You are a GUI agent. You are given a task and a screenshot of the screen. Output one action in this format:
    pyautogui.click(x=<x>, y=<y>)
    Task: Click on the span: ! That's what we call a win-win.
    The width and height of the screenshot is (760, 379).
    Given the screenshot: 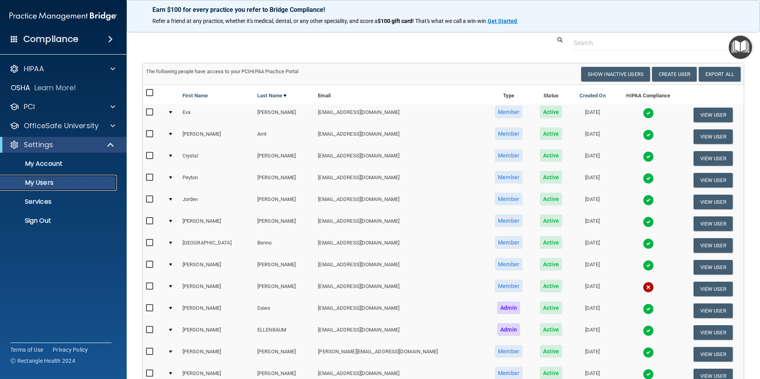 What is the action you would take?
    pyautogui.click(x=450, y=21)
    